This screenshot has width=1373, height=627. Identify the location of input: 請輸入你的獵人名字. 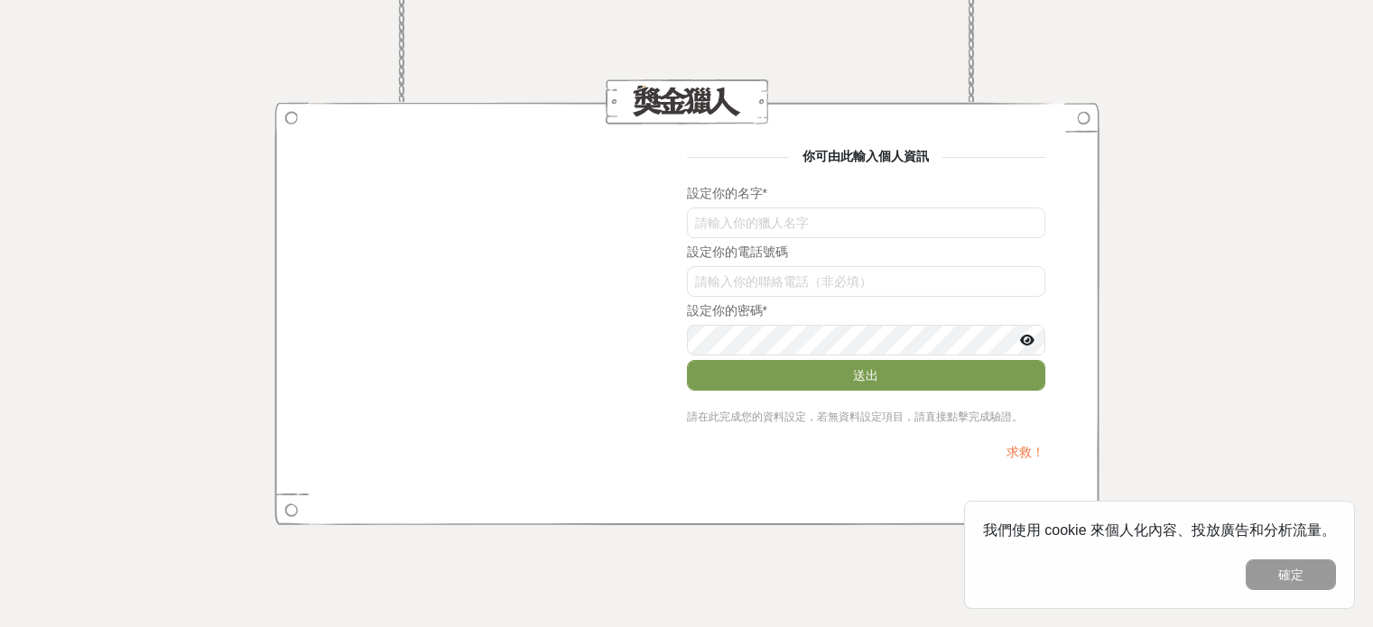
(866, 223).